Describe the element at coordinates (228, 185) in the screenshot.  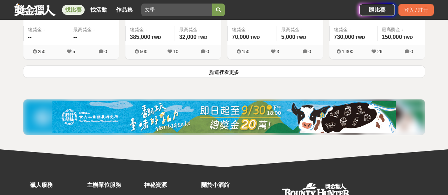
I see `div: 關於小酒館` at that location.